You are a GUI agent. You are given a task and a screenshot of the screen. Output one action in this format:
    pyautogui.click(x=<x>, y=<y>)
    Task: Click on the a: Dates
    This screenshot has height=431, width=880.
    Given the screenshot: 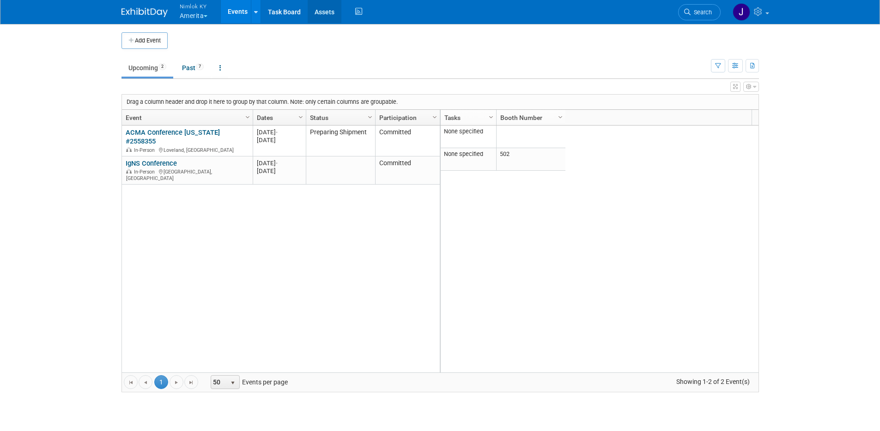 What is the action you would take?
    pyautogui.click(x=278, y=118)
    